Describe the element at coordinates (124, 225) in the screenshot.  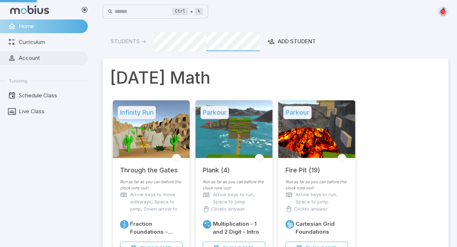
I see `a: Fractions/Decimals` at that location.